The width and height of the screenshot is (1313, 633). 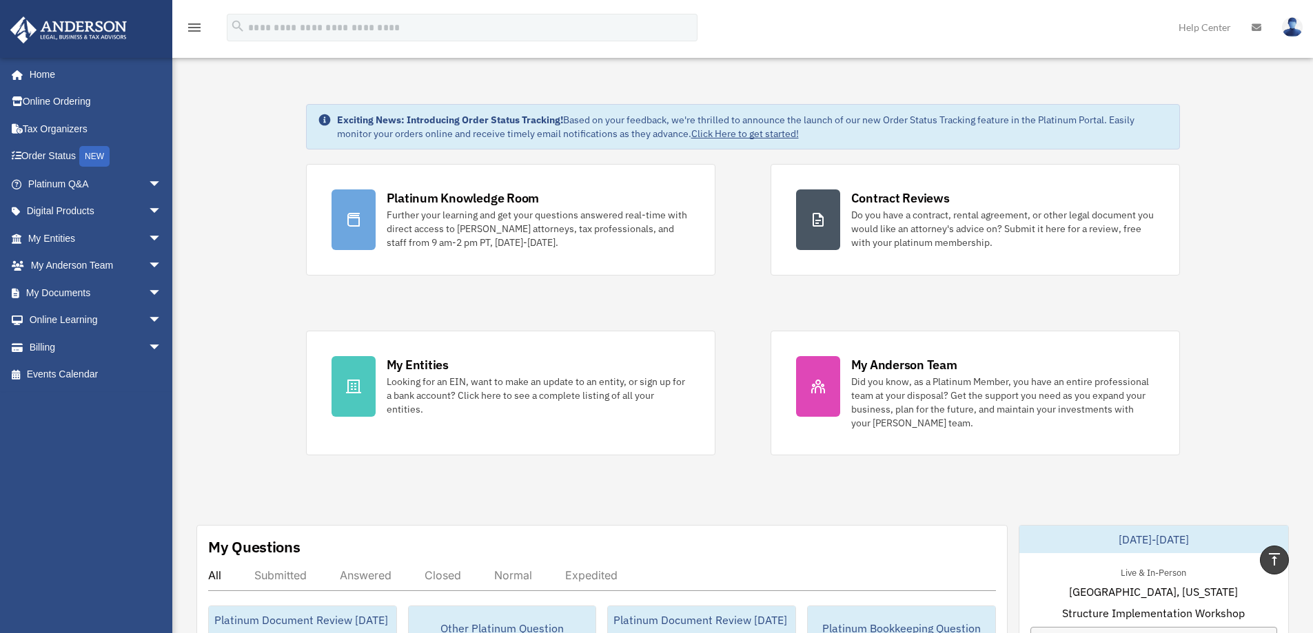 What do you see at coordinates (96, 320) in the screenshot?
I see `a: Online Learningarrow_drop_down` at bounding box center [96, 320].